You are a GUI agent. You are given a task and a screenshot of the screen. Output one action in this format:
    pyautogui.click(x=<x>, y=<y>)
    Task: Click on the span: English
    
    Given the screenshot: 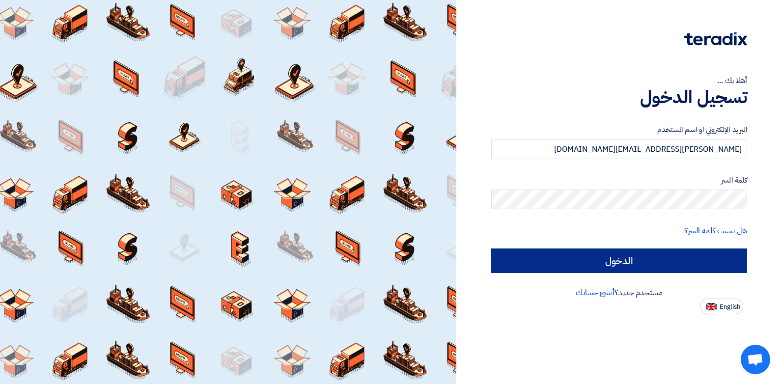 What is the action you would take?
    pyautogui.click(x=730, y=307)
    